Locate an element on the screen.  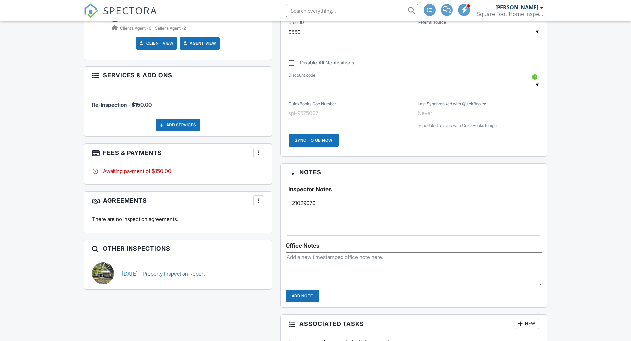
span: Scheduled to sync with QuickBooks tonight is located at coordinates (458, 125).